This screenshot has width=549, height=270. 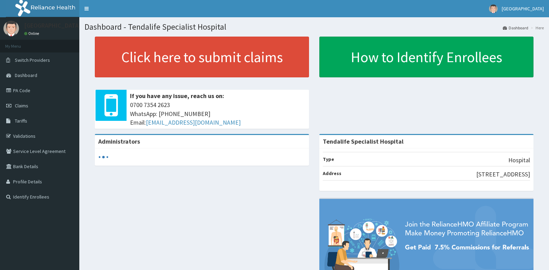 I want to click on b: If you have any issue, reach us on:, so click(x=177, y=96).